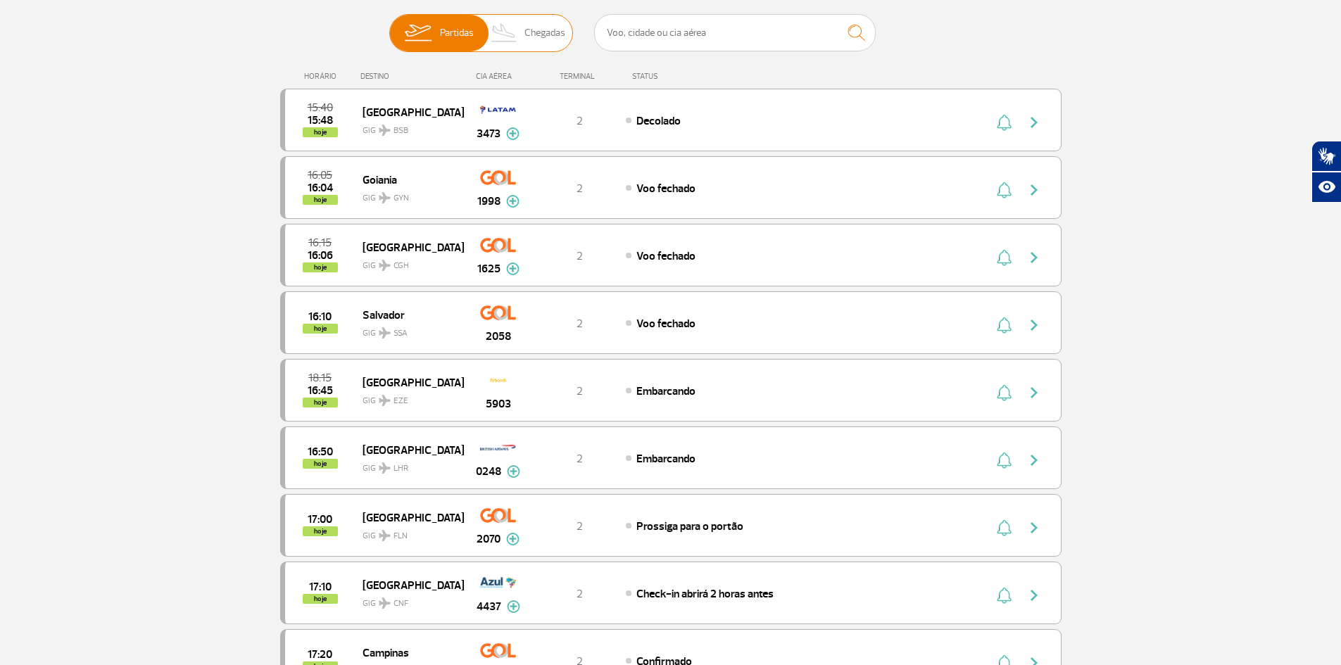  What do you see at coordinates (408, 315) in the screenshot?
I see `span: Salvador` at bounding box center [408, 315].